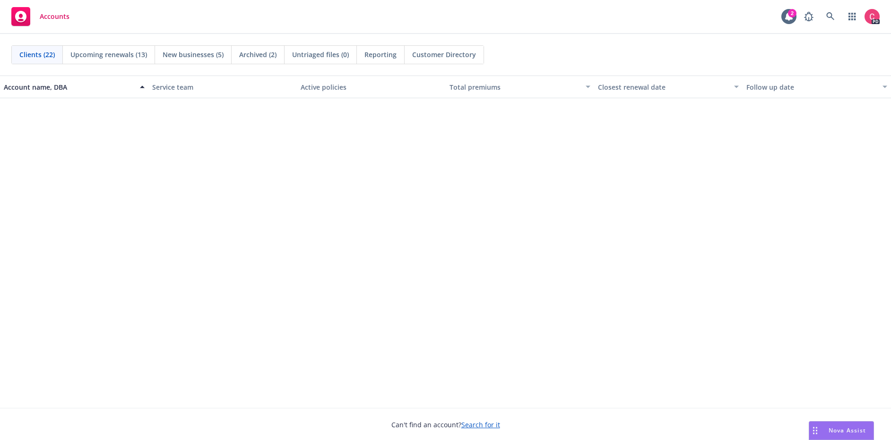 Image resolution: width=891 pixels, height=440 pixels. What do you see at coordinates (811, 87) in the screenshot?
I see `div: Follow up date` at bounding box center [811, 87].